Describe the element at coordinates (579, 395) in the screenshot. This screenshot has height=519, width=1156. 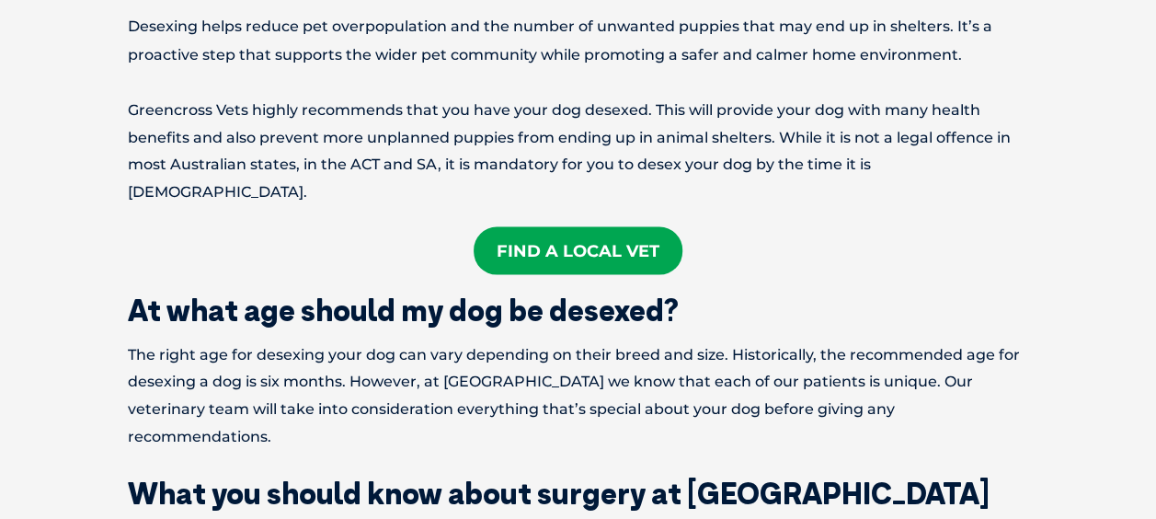
I see `p: The right age for desexing your dog can vary depending on their breed and size. Historically, the...` at that location.